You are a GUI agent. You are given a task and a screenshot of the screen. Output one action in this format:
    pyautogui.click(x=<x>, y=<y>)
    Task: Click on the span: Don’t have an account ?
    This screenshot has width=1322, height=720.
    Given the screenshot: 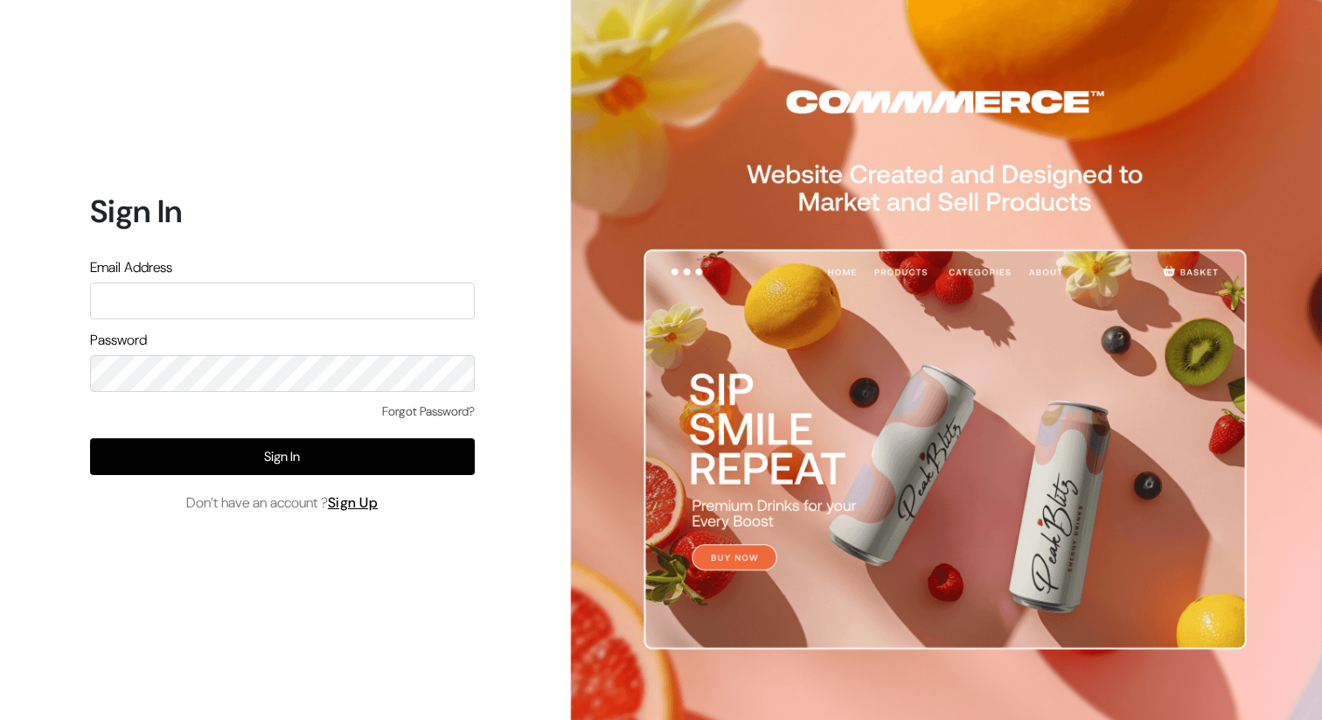 What is the action you would take?
    pyautogui.click(x=282, y=503)
    